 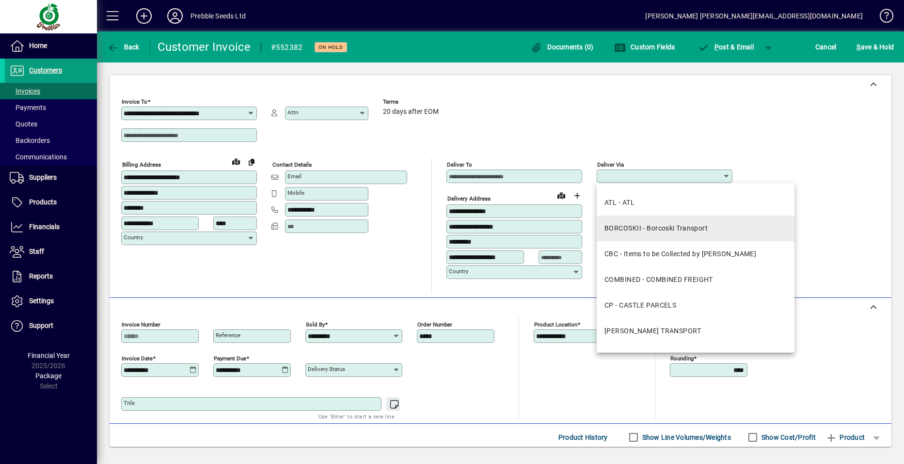 What do you see at coordinates (845, 438) in the screenshot?
I see `span: Product` at bounding box center [845, 438].